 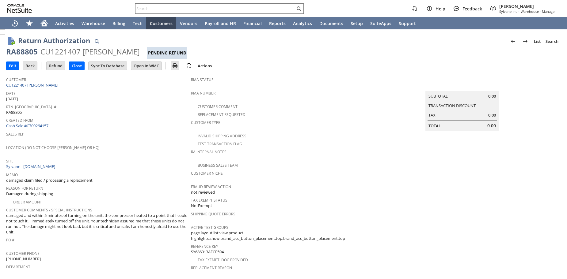 What do you see at coordinates (22, 52) in the screenshot?
I see `div: RA88805` at bounding box center [22, 52].